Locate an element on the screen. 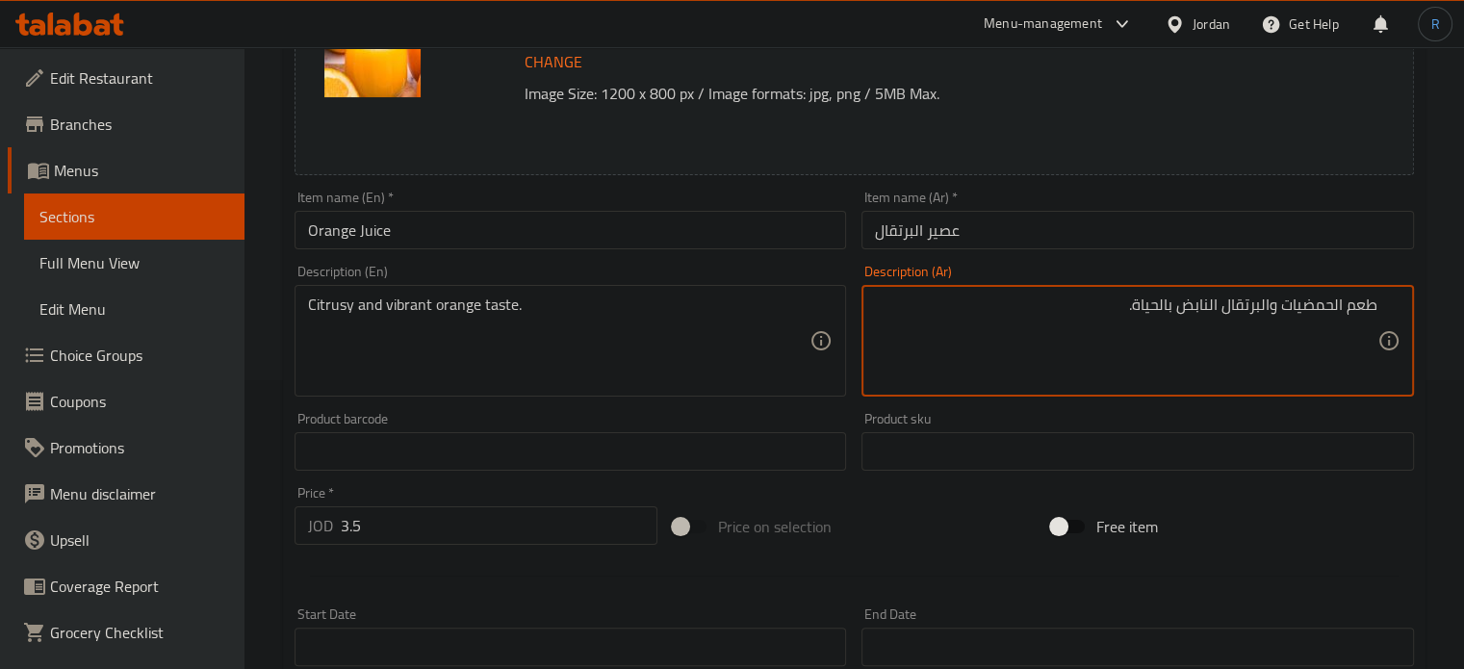 The image size is (1464, 669). span: Sections is located at coordinates (134, 217).